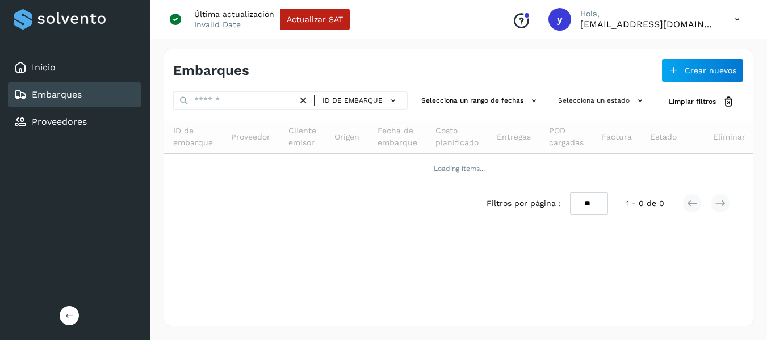  What do you see at coordinates (315, 19) in the screenshot?
I see `button: Actualizar SAT` at bounding box center [315, 19].